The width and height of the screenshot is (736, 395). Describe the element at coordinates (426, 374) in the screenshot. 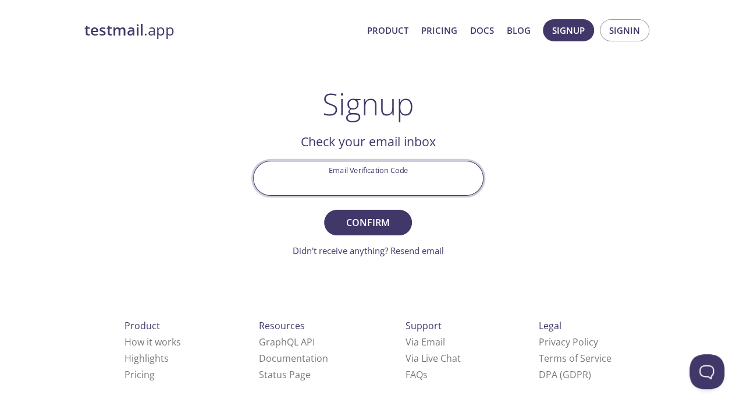

I see `span: s` at that location.